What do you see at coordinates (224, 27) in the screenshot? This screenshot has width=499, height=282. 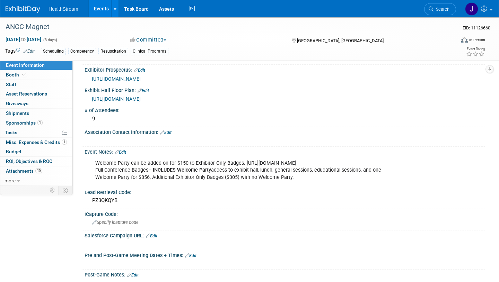 I see `div: ANCC Magnet` at bounding box center [224, 27].